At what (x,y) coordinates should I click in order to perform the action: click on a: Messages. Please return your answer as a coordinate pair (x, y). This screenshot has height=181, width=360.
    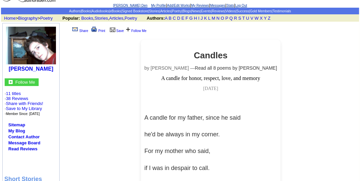
    Looking at the image, I should click on (218, 5).